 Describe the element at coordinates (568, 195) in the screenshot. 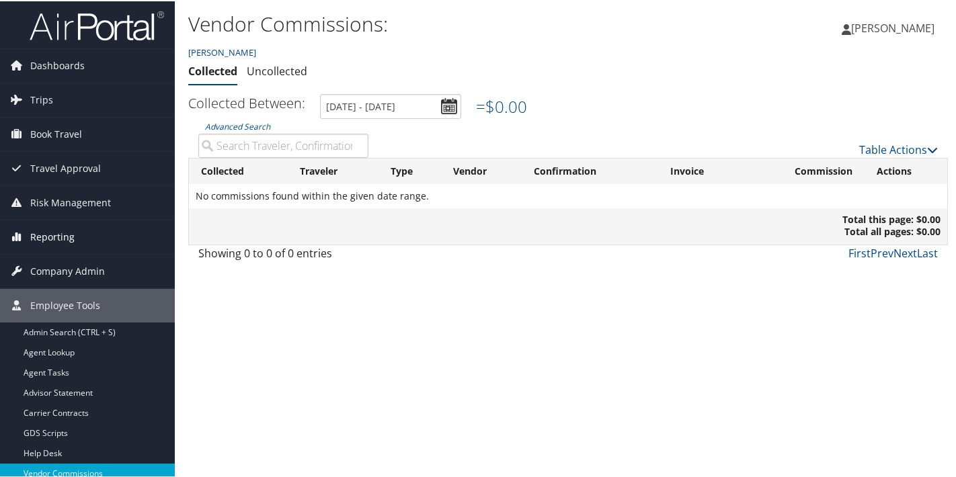

I see `td: No commissions found within the given date range.` at that location.